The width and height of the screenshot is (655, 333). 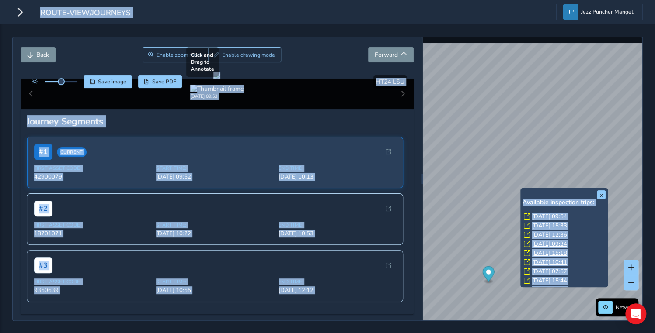 I want to click on button: Jezz Puncher Manget, so click(x=599, y=12).